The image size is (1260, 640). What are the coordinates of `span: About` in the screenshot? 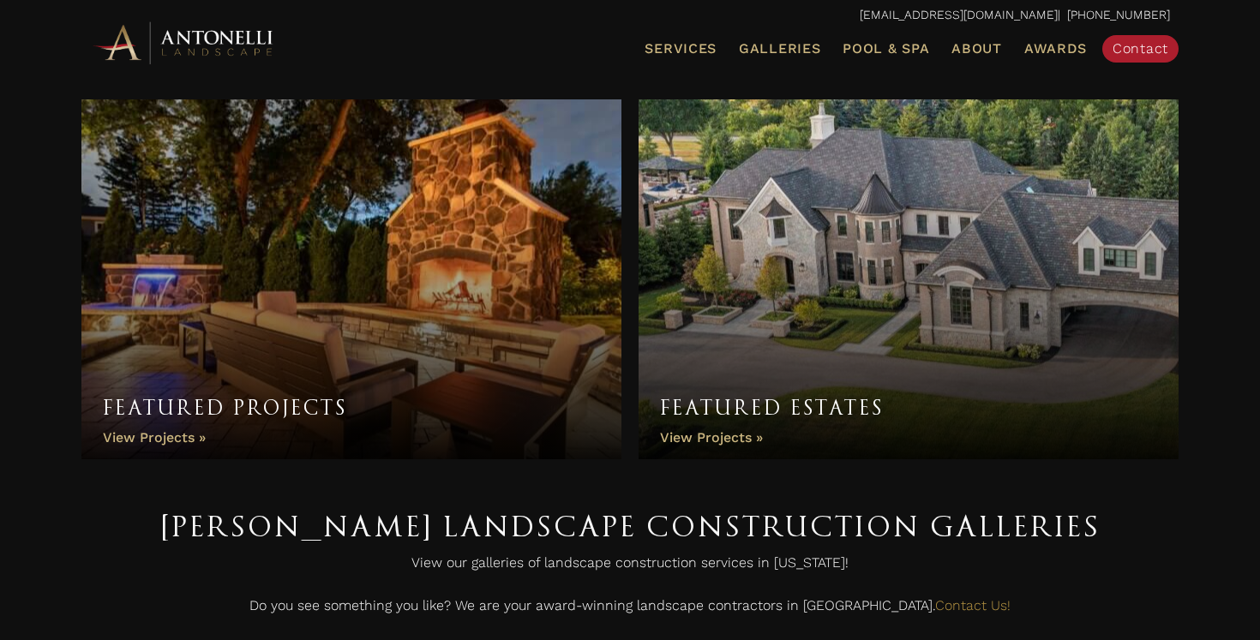 It's located at (977, 49).